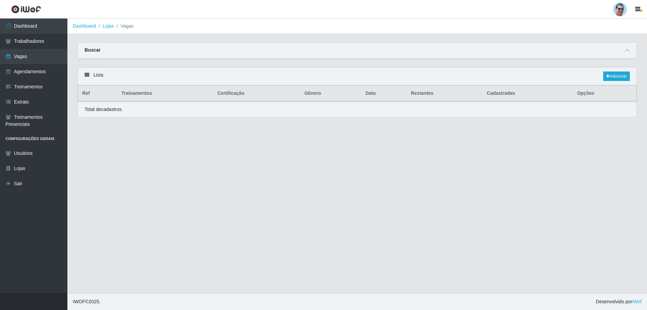  I want to click on th: Cadastradas, so click(528, 93).